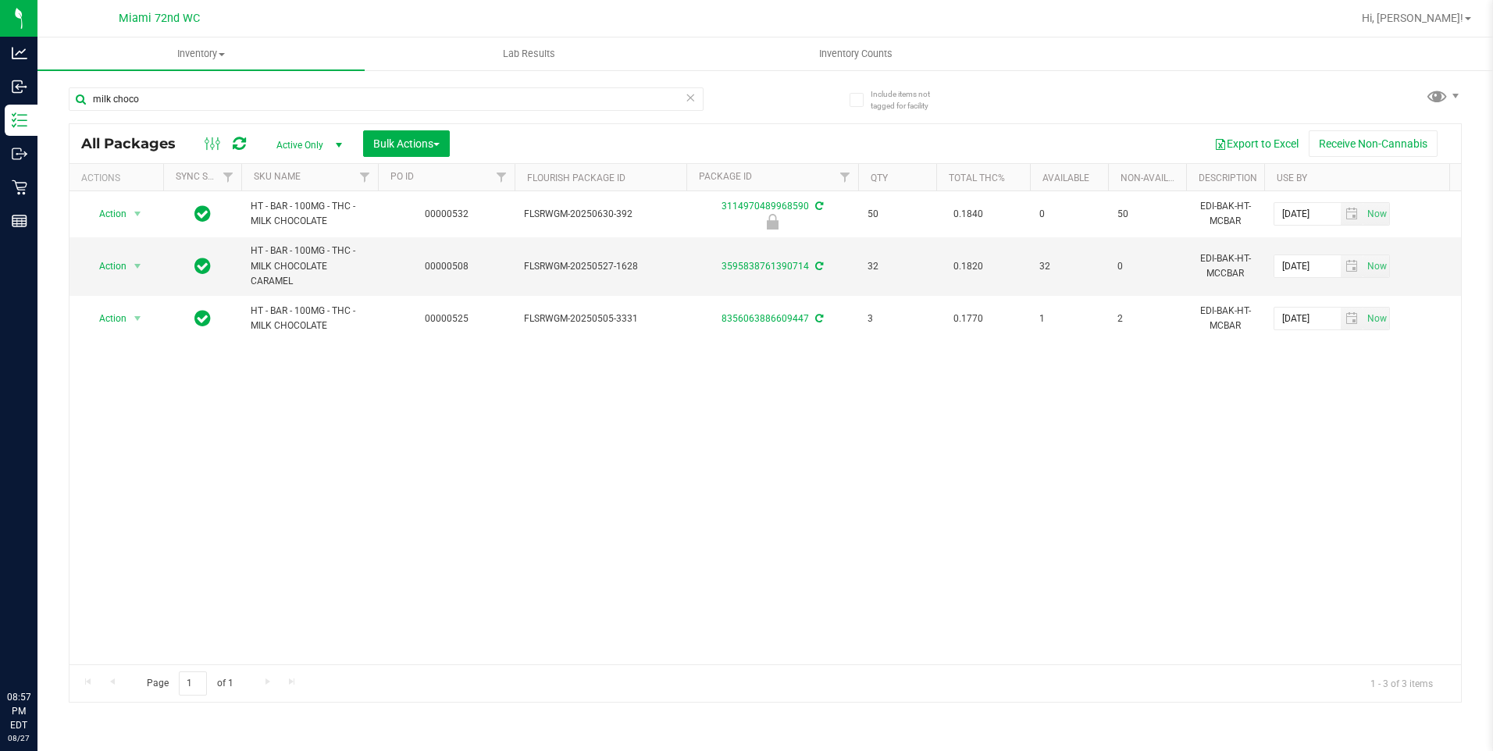  I want to click on a: Package ID, so click(725, 176).